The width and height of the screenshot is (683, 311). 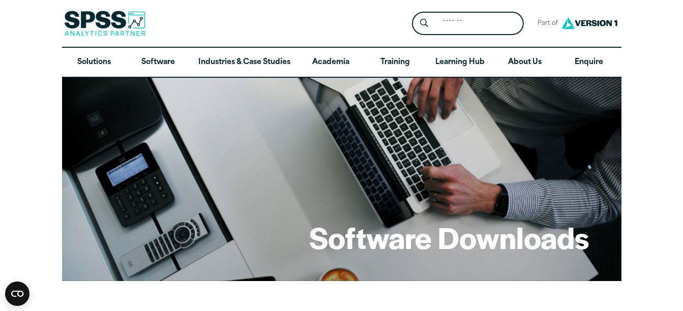 I want to click on a: Enquire, so click(x=589, y=63).